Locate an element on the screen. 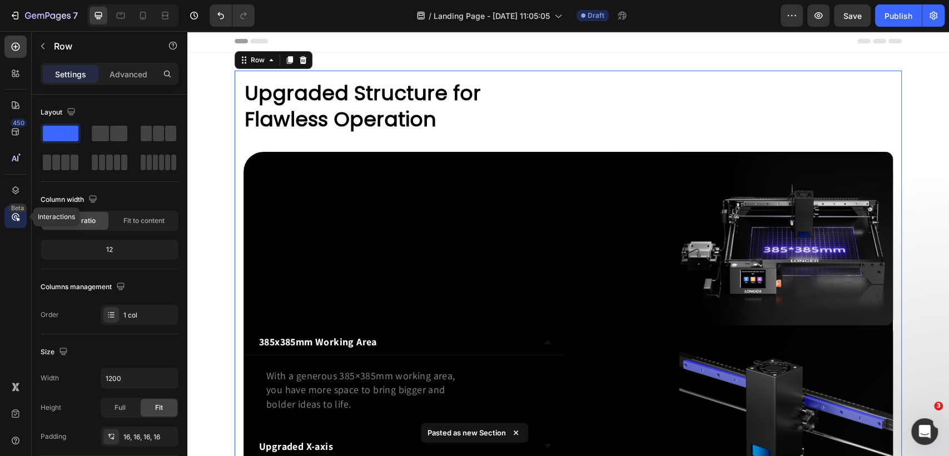 This screenshot has width=949, height=456. p: Settings is located at coordinates (71, 74).